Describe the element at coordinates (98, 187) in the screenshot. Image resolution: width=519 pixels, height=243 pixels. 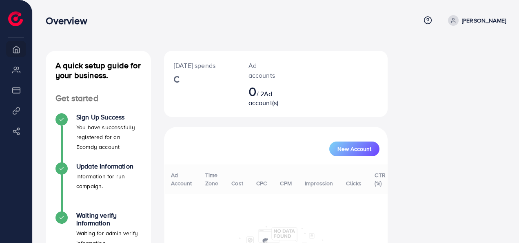
I see `li: Update Information` at that location.